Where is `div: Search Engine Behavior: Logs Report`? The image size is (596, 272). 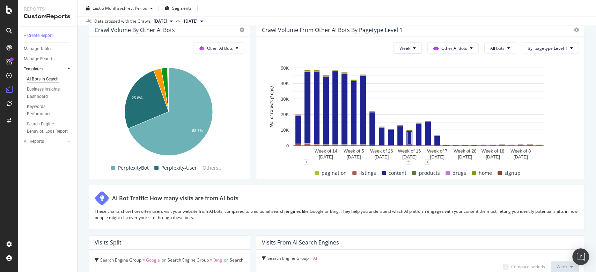
div: Search Engine Behavior: Logs Report is located at coordinates (47, 128).